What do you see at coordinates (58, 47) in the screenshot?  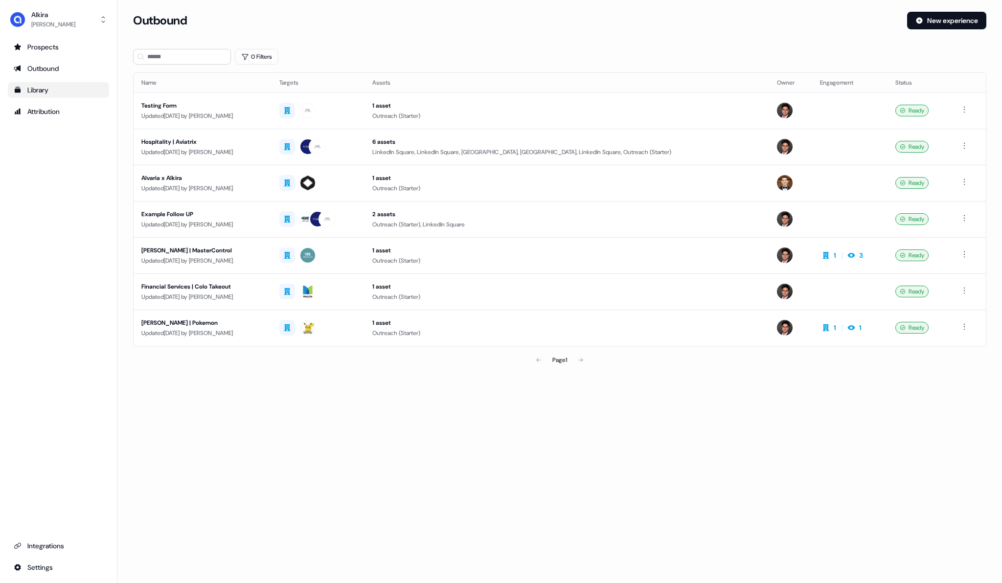 I see `a: Go to prospects` at bounding box center [58, 47].